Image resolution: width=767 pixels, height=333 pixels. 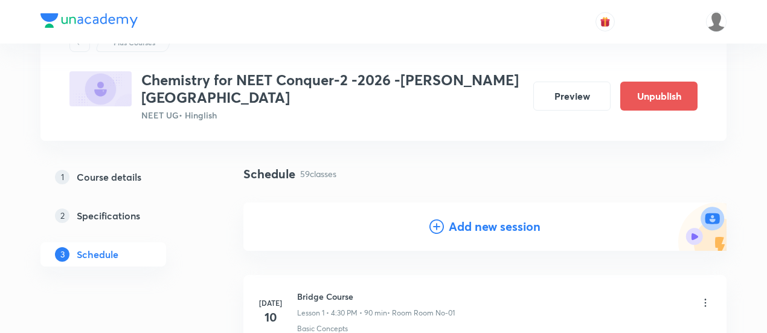 I want to click on h6: Bridge Course, so click(x=376, y=296).